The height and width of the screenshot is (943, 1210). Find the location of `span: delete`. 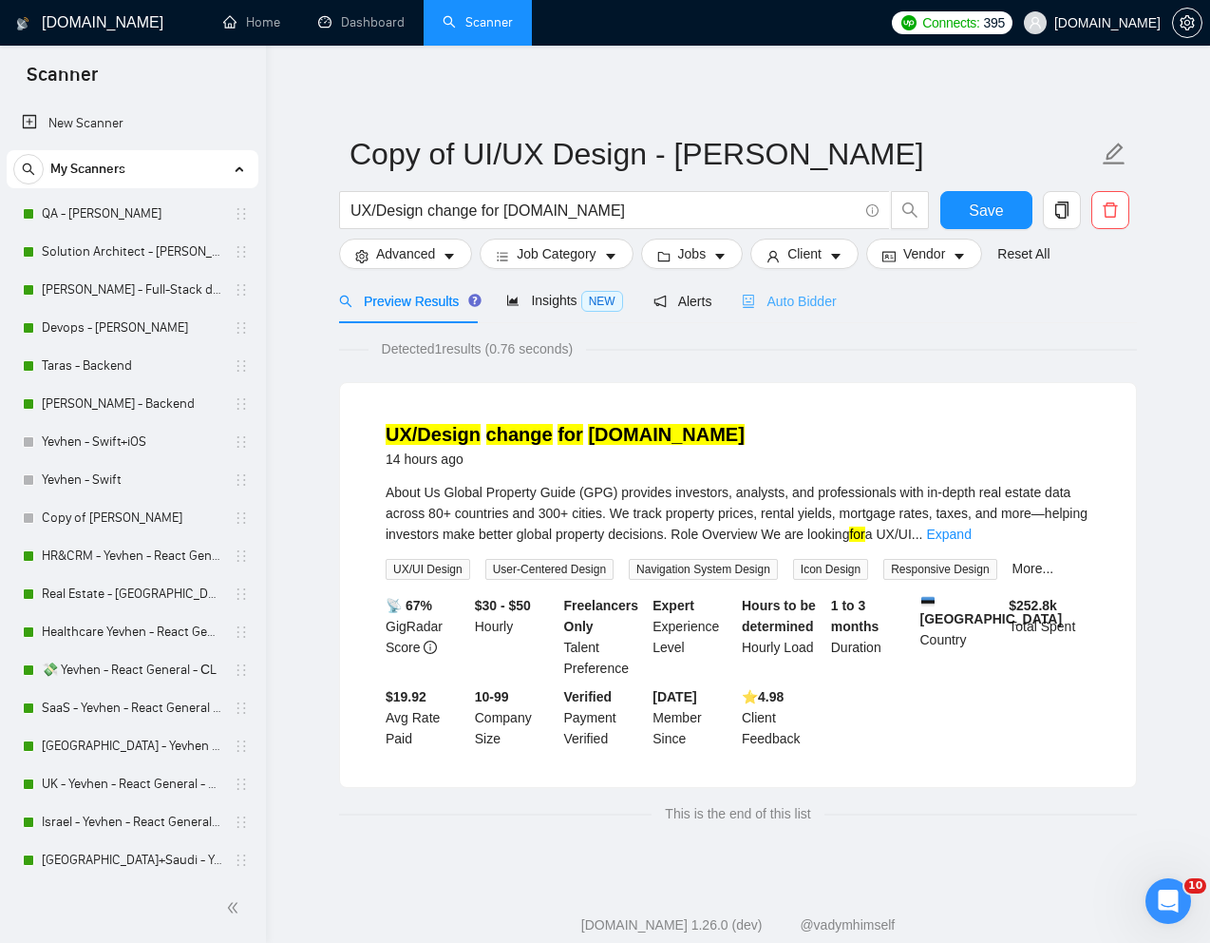

span: delete is located at coordinates (1111, 210).